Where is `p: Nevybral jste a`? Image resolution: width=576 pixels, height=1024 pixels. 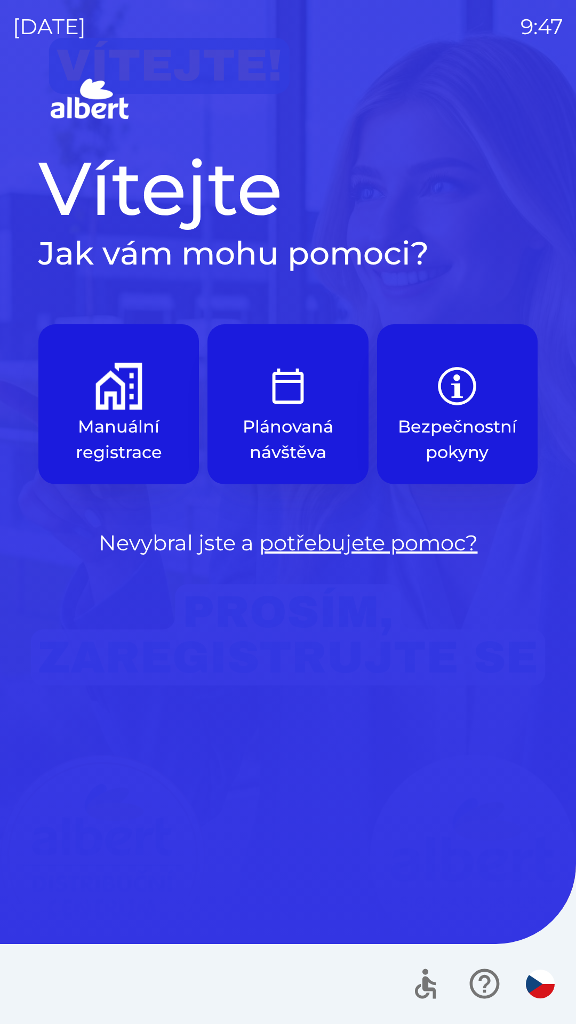 p: Nevybral jste a is located at coordinates (288, 543).